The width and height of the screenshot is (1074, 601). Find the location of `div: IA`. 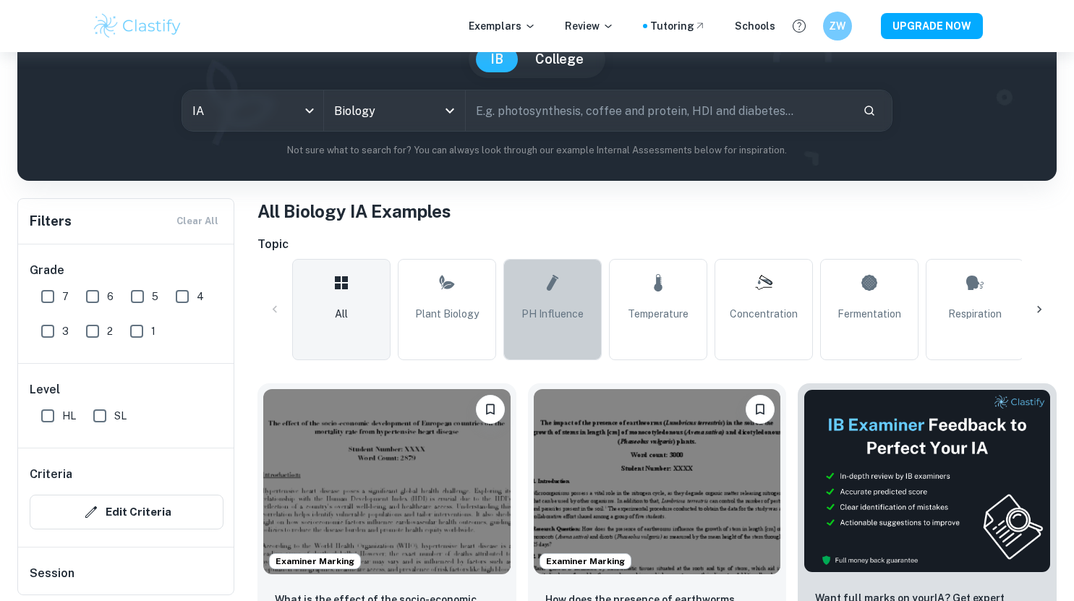

div: IA is located at coordinates (252, 111).